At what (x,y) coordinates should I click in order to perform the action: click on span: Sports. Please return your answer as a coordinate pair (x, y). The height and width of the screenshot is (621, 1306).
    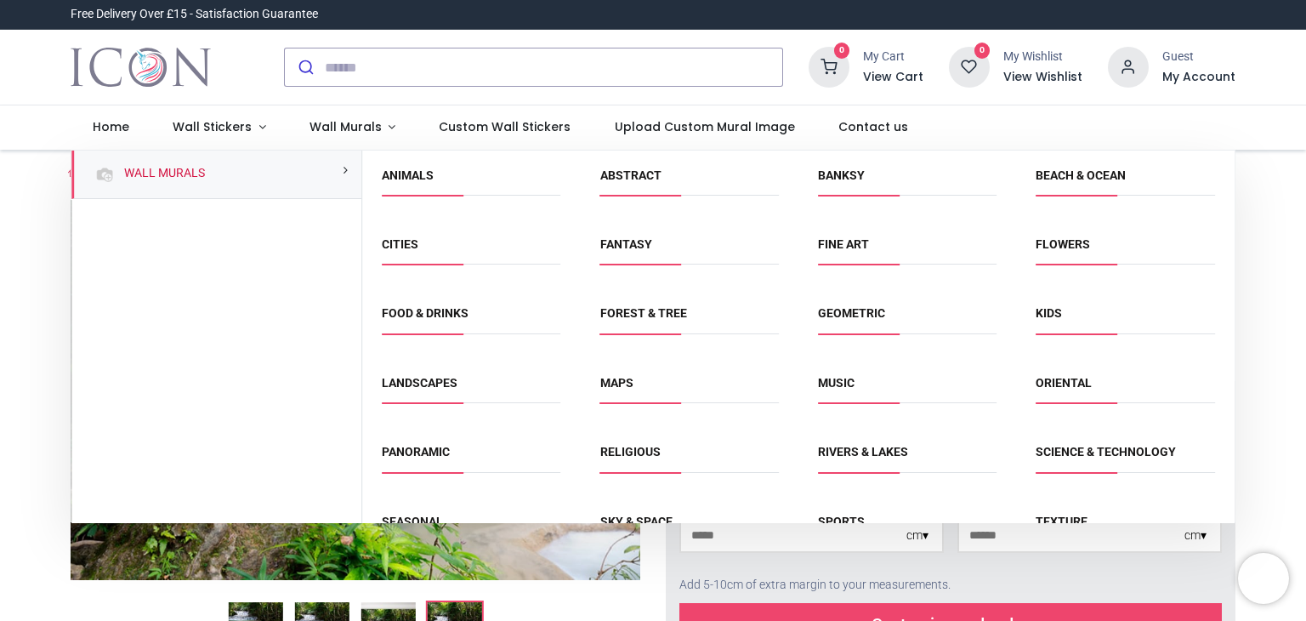
    Looking at the image, I should click on (907, 527).